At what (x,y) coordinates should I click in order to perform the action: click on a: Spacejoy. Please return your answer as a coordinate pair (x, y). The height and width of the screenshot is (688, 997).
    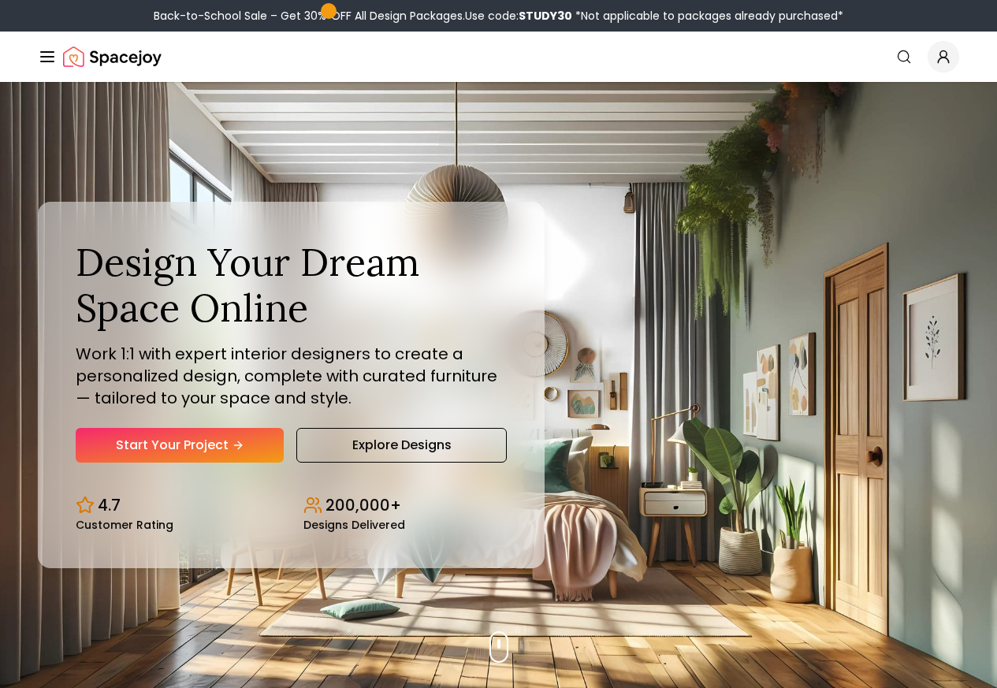
    Looking at the image, I should click on (112, 57).